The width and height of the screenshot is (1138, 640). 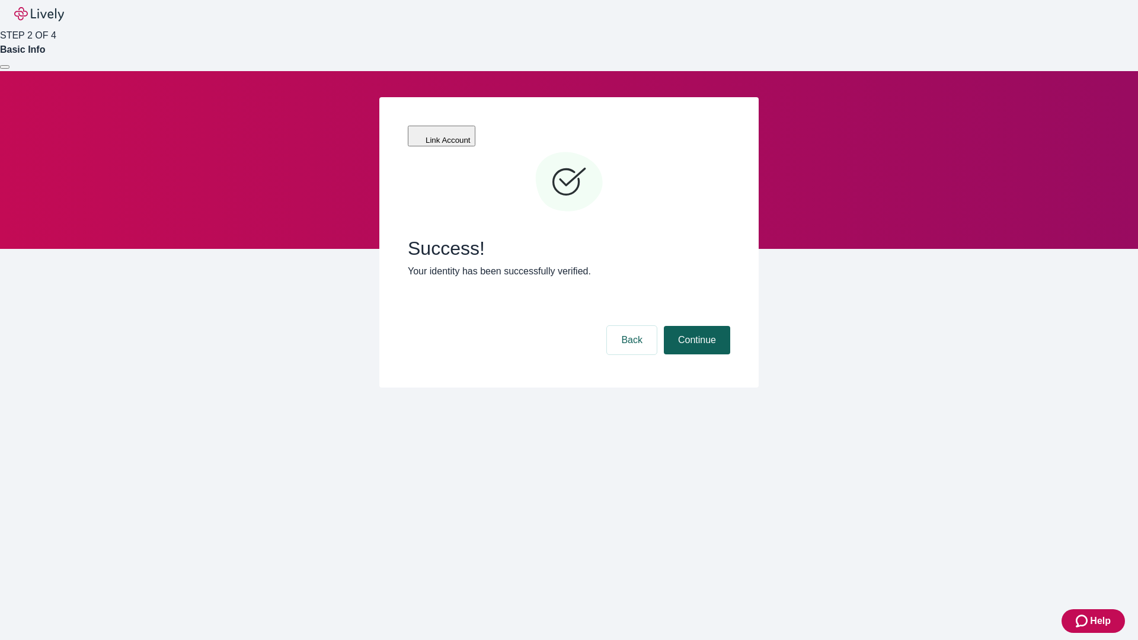 I want to click on button: Link Account, so click(x=442, y=136).